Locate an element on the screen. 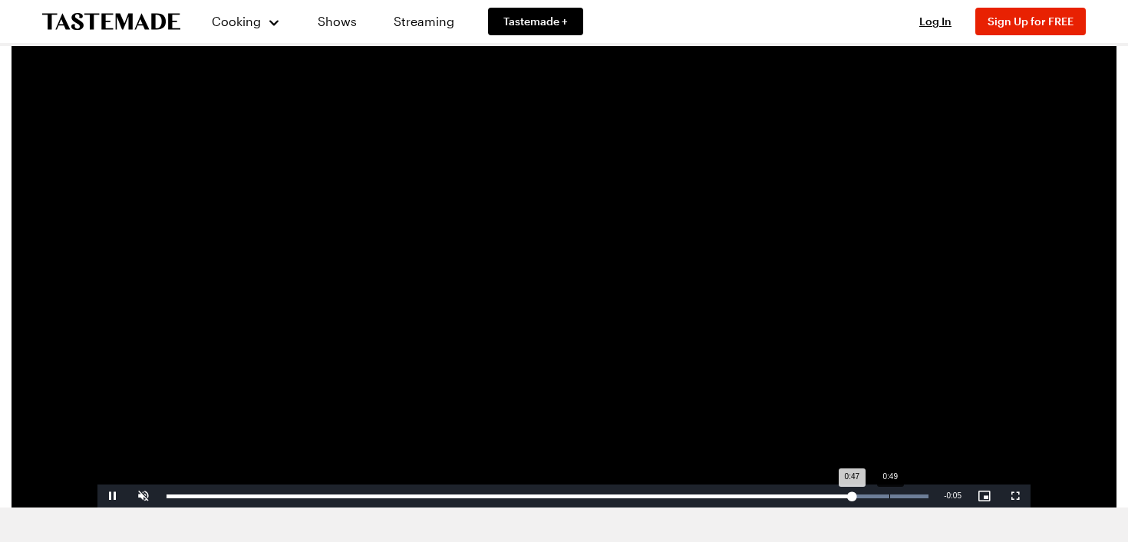 The height and width of the screenshot is (542, 1128). button: Pause is located at coordinates (113, 496).